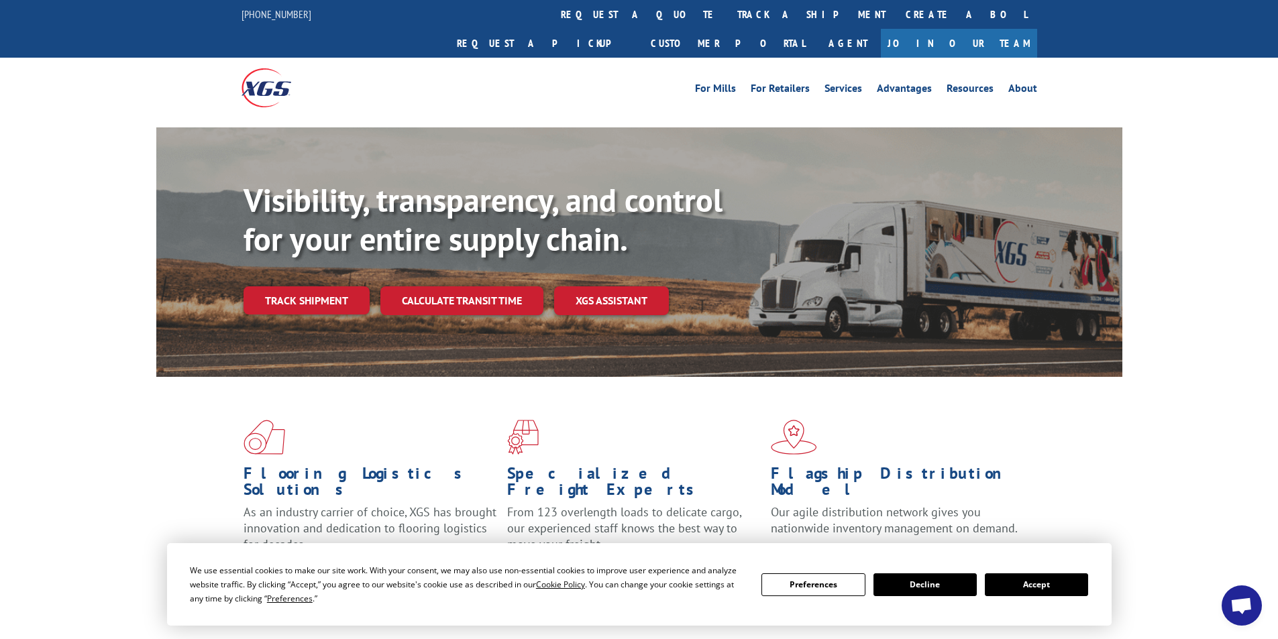 The width and height of the screenshot is (1278, 639). I want to click on img: xgs-icon-focused-on-flooring-red, so click(523, 438).